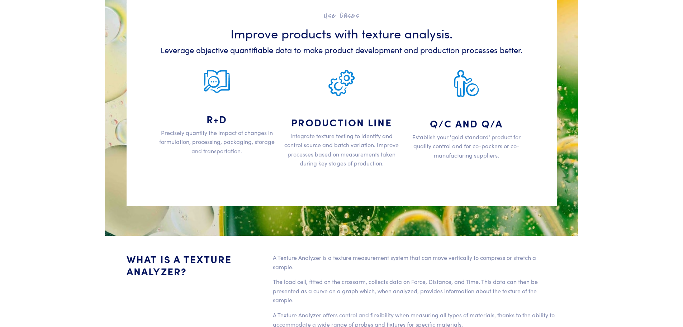  I want to click on h4: What is a Texture Analyzer?, so click(196, 265).